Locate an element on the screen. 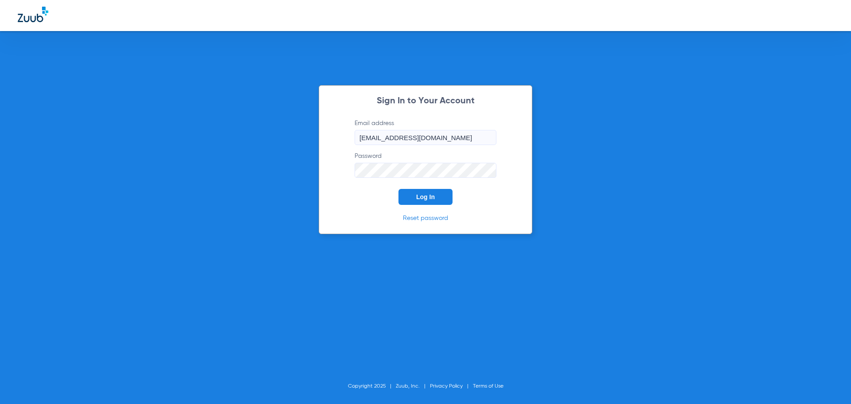 Image resolution: width=851 pixels, height=404 pixels. a: Reset password is located at coordinates (425, 218).